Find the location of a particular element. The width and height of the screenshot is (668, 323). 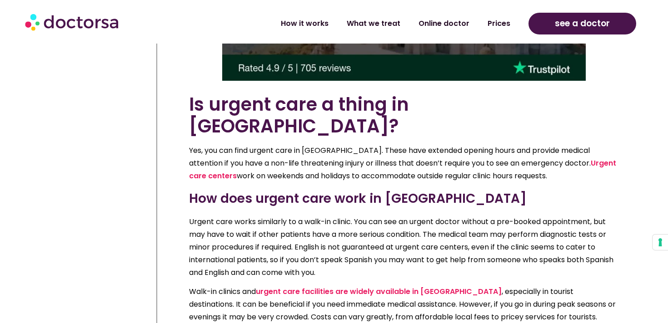

p: Urgent care works similarly to a walk-in clinic. You can see an urgent doctor without a pre-booke... is located at coordinates (404, 248).